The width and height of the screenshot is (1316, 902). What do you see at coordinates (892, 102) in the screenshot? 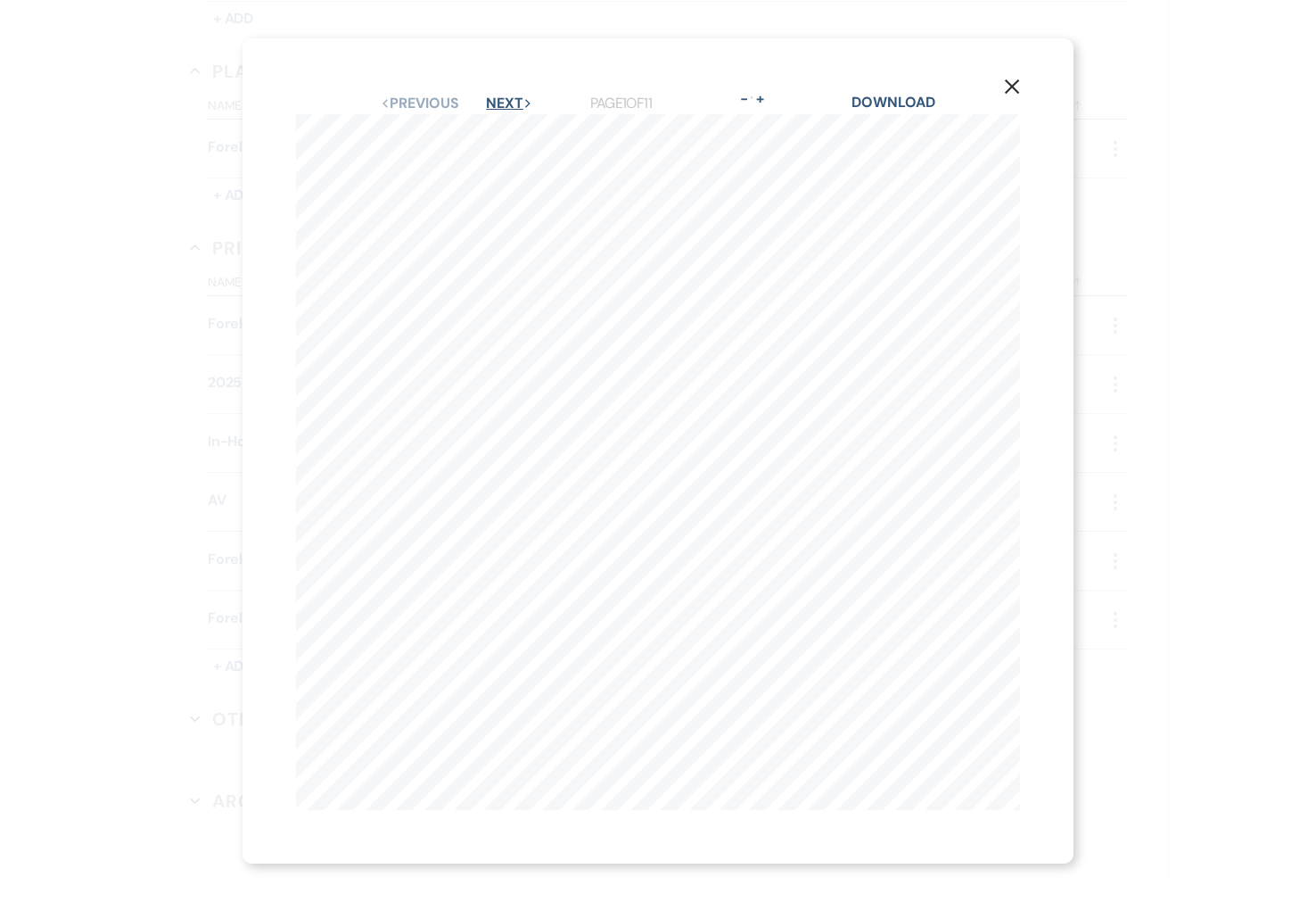
I see `a: Download` at bounding box center [892, 102].